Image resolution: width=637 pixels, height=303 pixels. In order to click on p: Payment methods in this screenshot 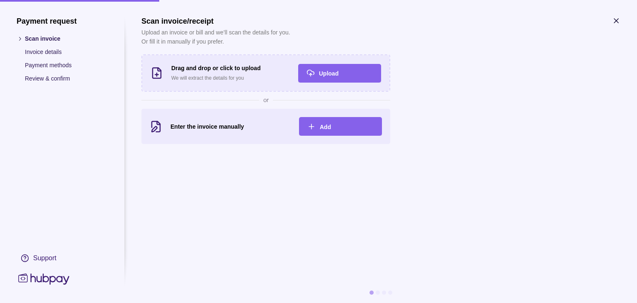, I will do `click(66, 65)`.